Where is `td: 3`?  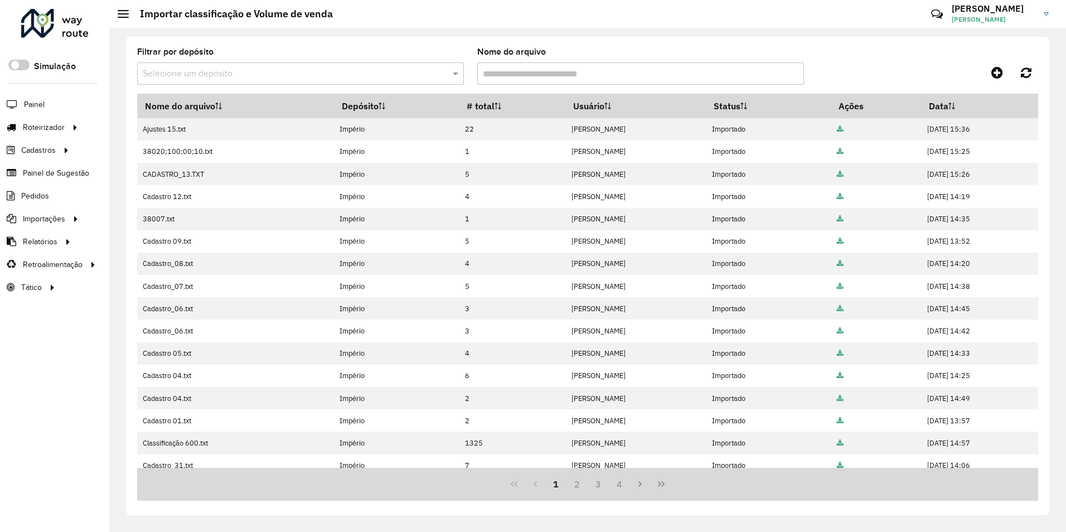
td: 3 is located at coordinates (512, 308).